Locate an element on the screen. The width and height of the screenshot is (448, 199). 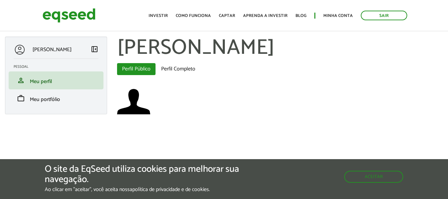
img: Foto de adryan jordany de oliveira is located at coordinates (134, 101).